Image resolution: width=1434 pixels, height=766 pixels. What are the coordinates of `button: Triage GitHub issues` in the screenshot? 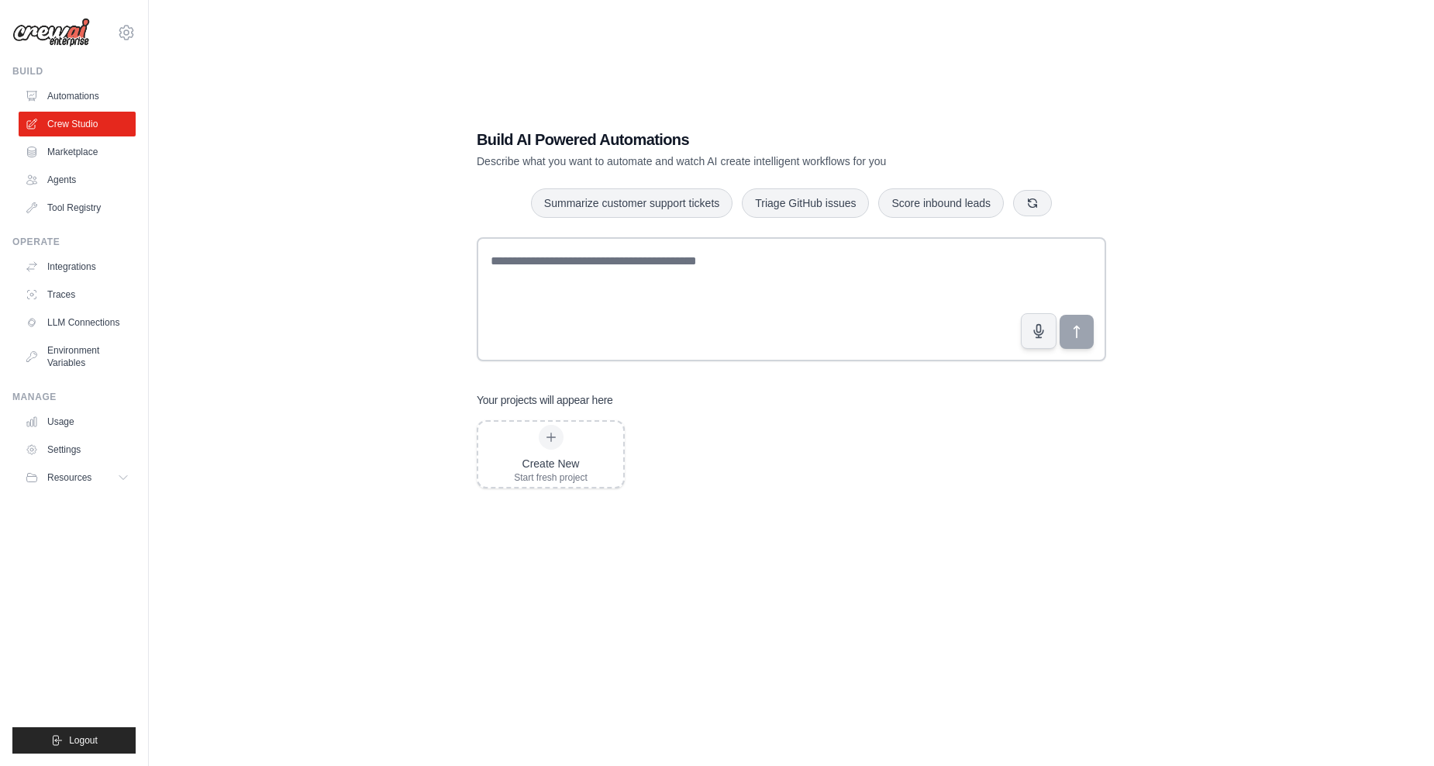 It's located at (805, 203).